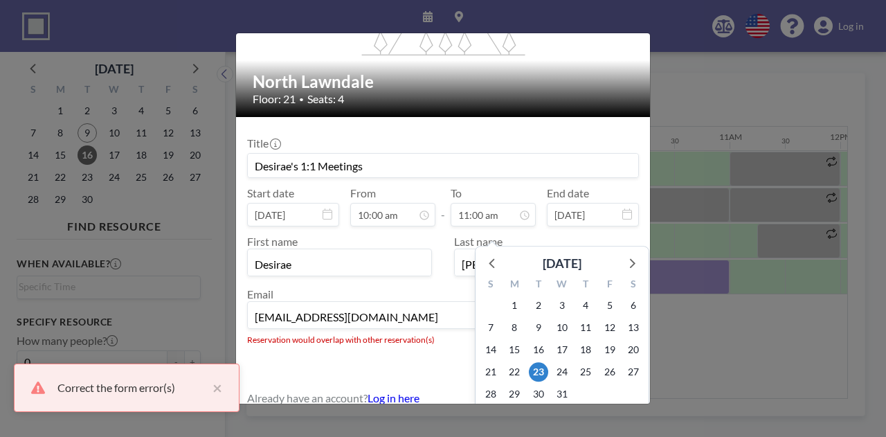 This screenshot has width=886, height=437. What do you see at coordinates (393, 397) in the screenshot?
I see `a: Log in here` at bounding box center [393, 397].